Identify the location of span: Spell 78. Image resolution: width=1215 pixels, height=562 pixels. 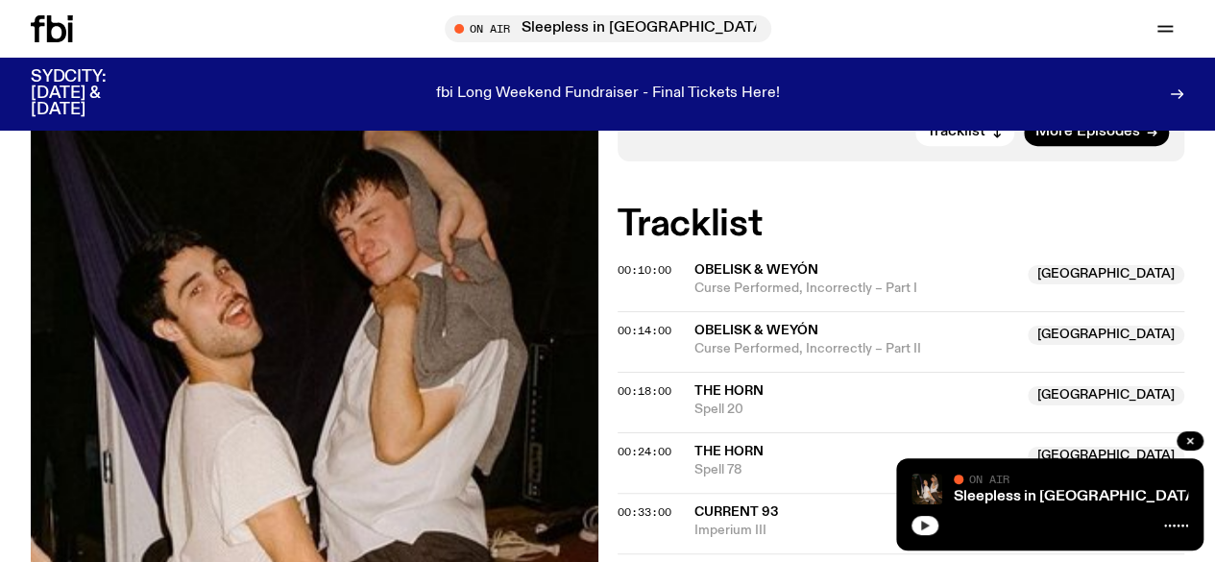
(856, 470).